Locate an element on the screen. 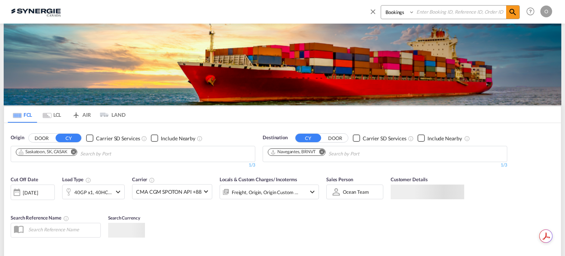  md-icon: icon-magnify is located at coordinates (513, 12).